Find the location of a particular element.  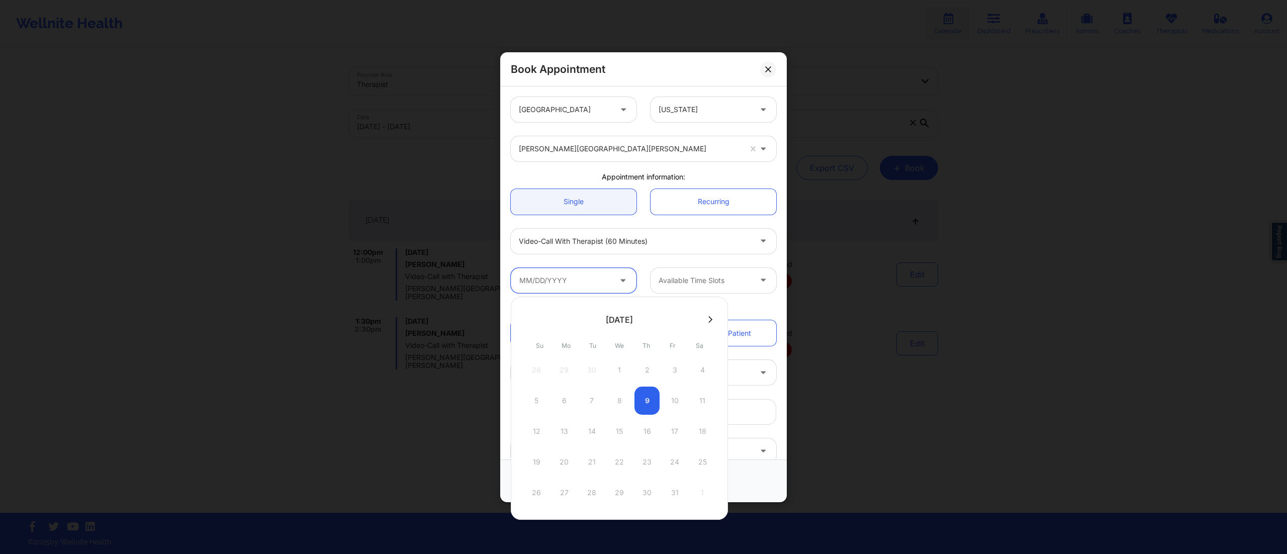

abbr: Thursday is located at coordinates (646, 345).